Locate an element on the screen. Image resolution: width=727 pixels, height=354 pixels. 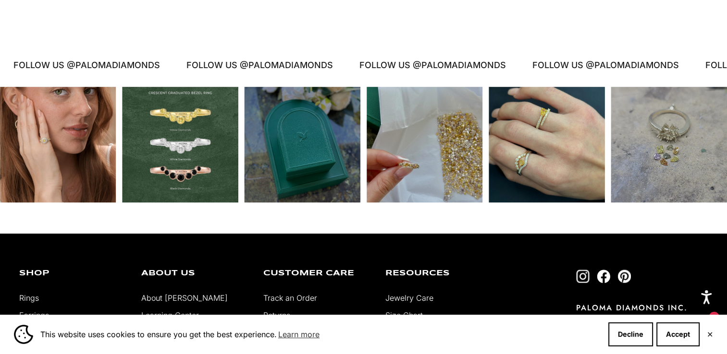
p: About Us is located at coordinates (195, 274).